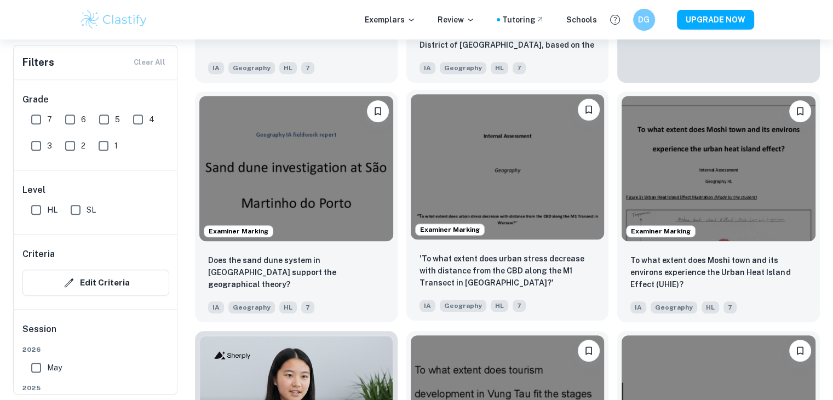 Image resolution: width=833 pixels, height=400 pixels. I want to click on span: 3, so click(49, 146).